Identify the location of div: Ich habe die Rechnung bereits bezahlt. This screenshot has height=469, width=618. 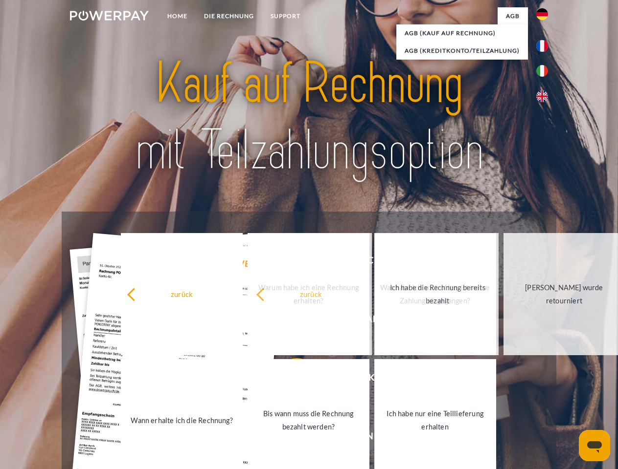
(437, 294).